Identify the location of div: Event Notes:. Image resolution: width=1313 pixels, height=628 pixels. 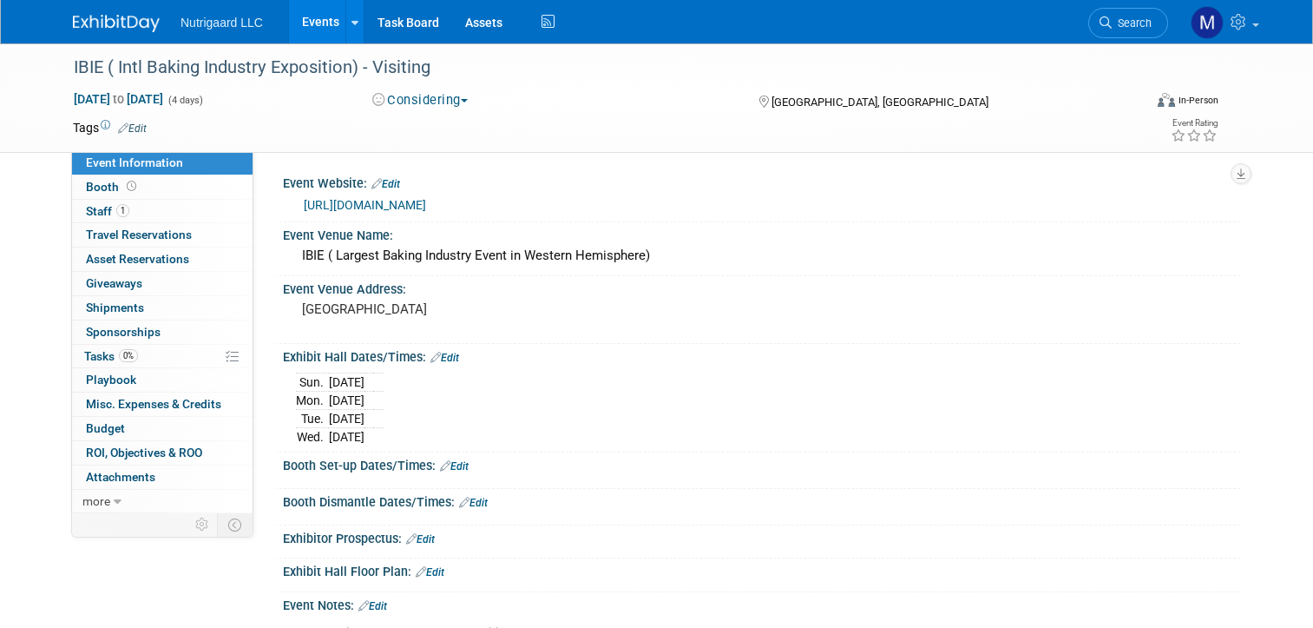
(761, 603).